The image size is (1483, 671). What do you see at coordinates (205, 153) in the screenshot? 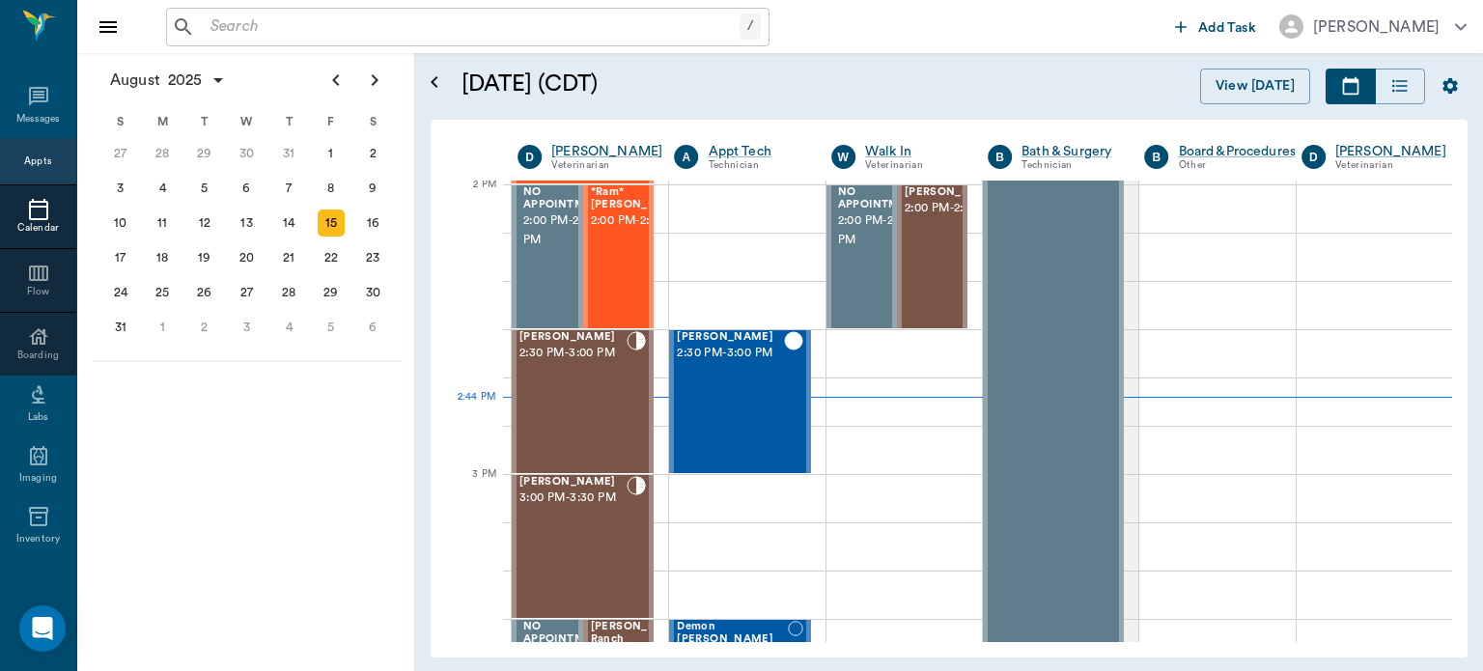
I see `div: Tuesday, July 29, 2025` at bounding box center [205, 153].